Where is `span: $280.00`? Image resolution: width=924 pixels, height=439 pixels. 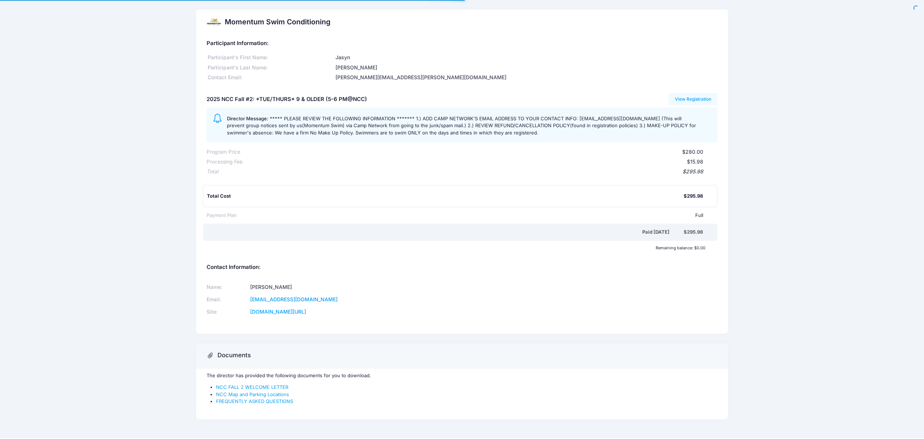 span: $280.00 is located at coordinates (693, 151).